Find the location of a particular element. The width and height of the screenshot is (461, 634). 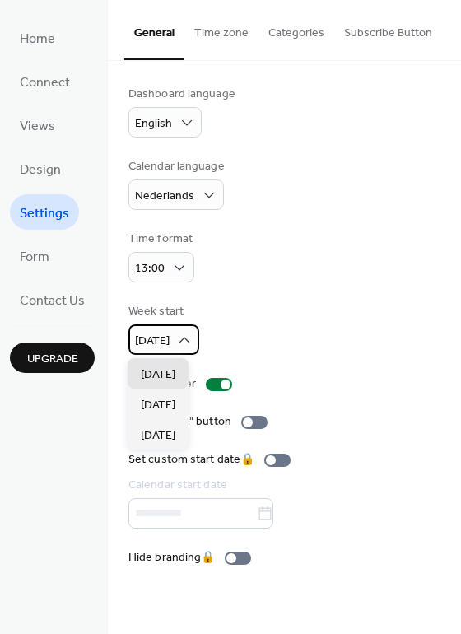

span: Settings is located at coordinates (44, 213).